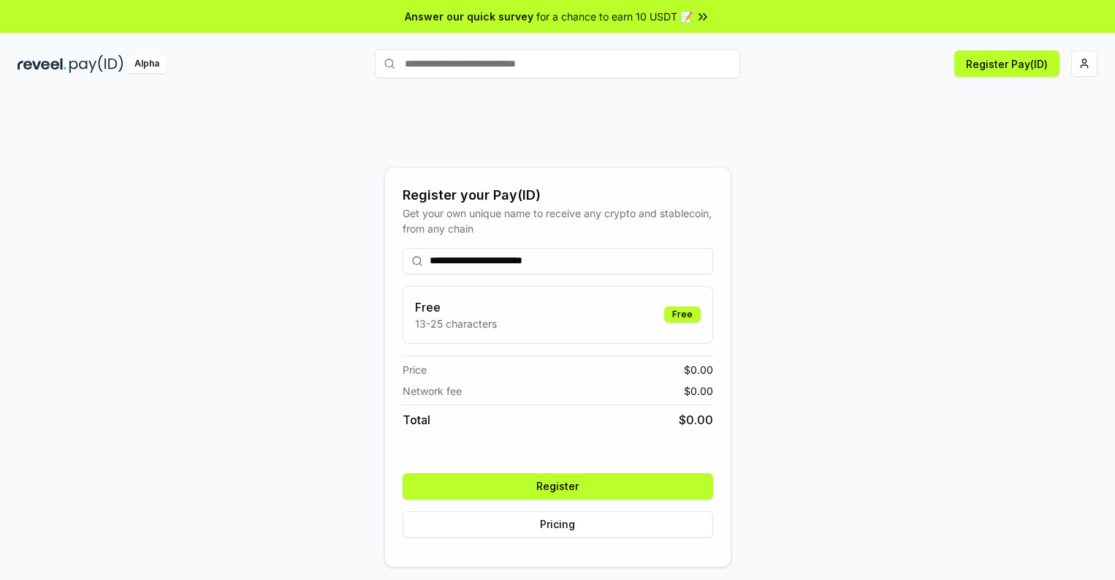  Describe the element at coordinates (558, 195) in the screenshot. I see `div: Register your Pay(ID)` at that location.